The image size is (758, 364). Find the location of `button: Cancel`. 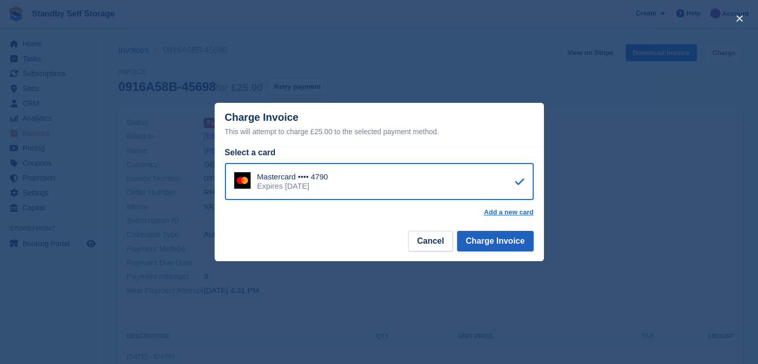

button: Cancel is located at coordinates (430, 241).